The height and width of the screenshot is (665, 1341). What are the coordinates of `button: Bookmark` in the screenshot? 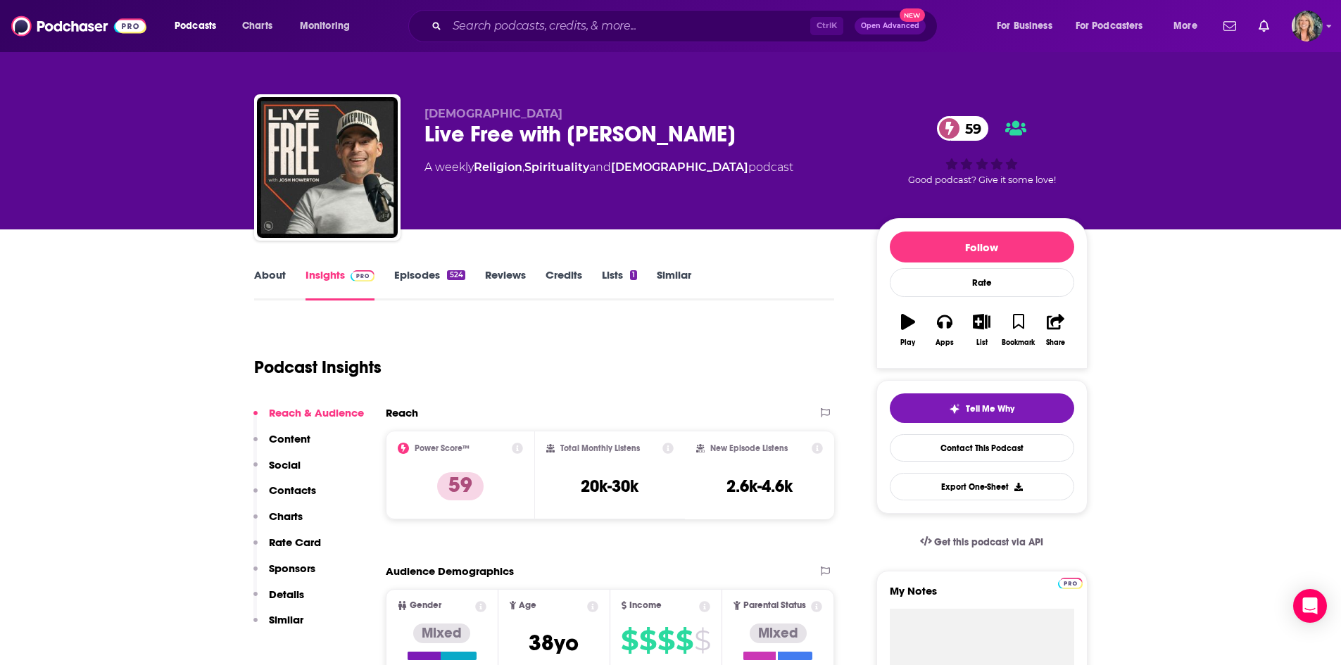 It's located at (1018, 330).